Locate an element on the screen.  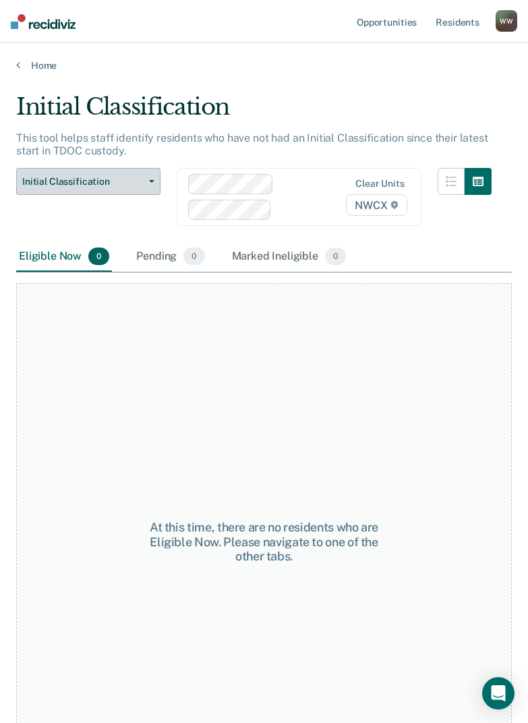
span: NWCX is located at coordinates (376, 205).